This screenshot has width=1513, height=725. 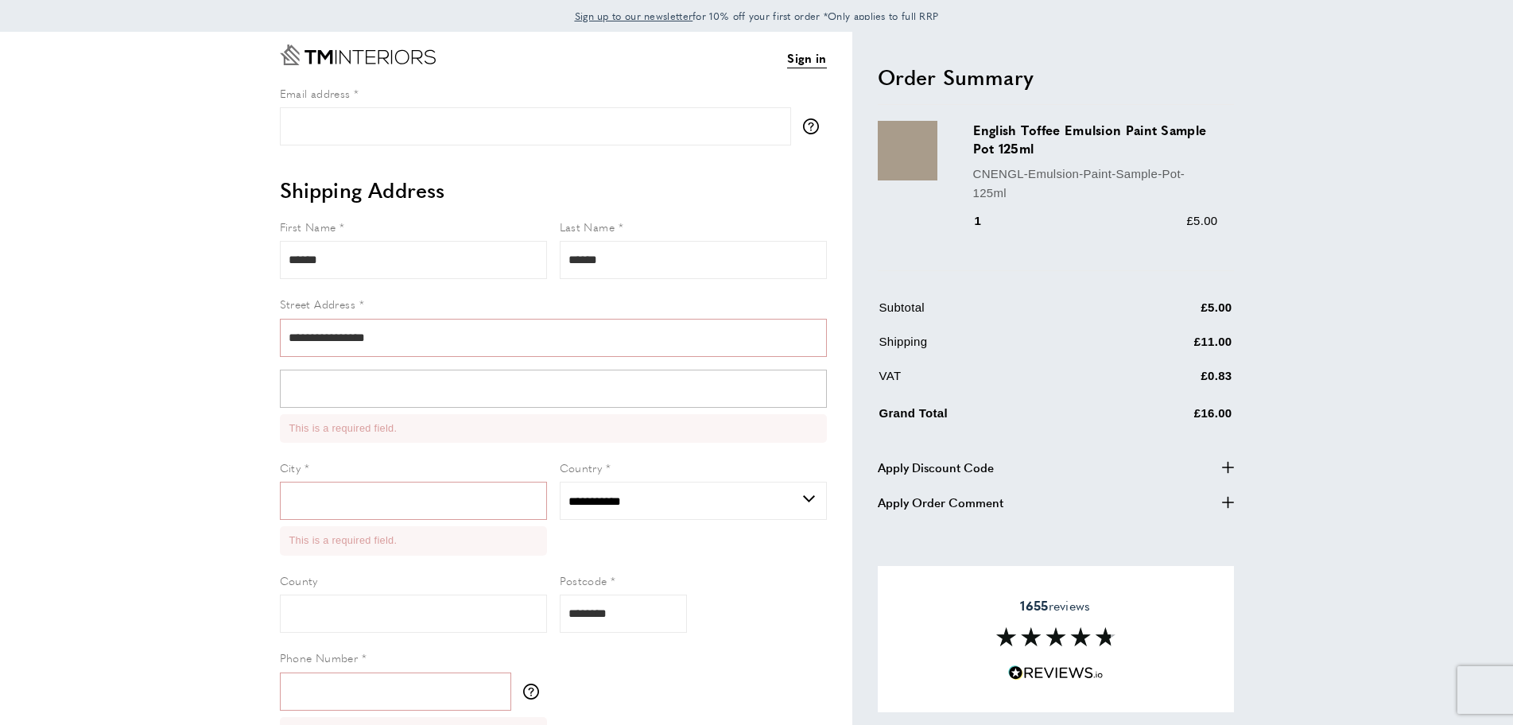 What do you see at coordinates (1056, 77) in the screenshot?
I see `h2: Order Summary` at bounding box center [1056, 77].